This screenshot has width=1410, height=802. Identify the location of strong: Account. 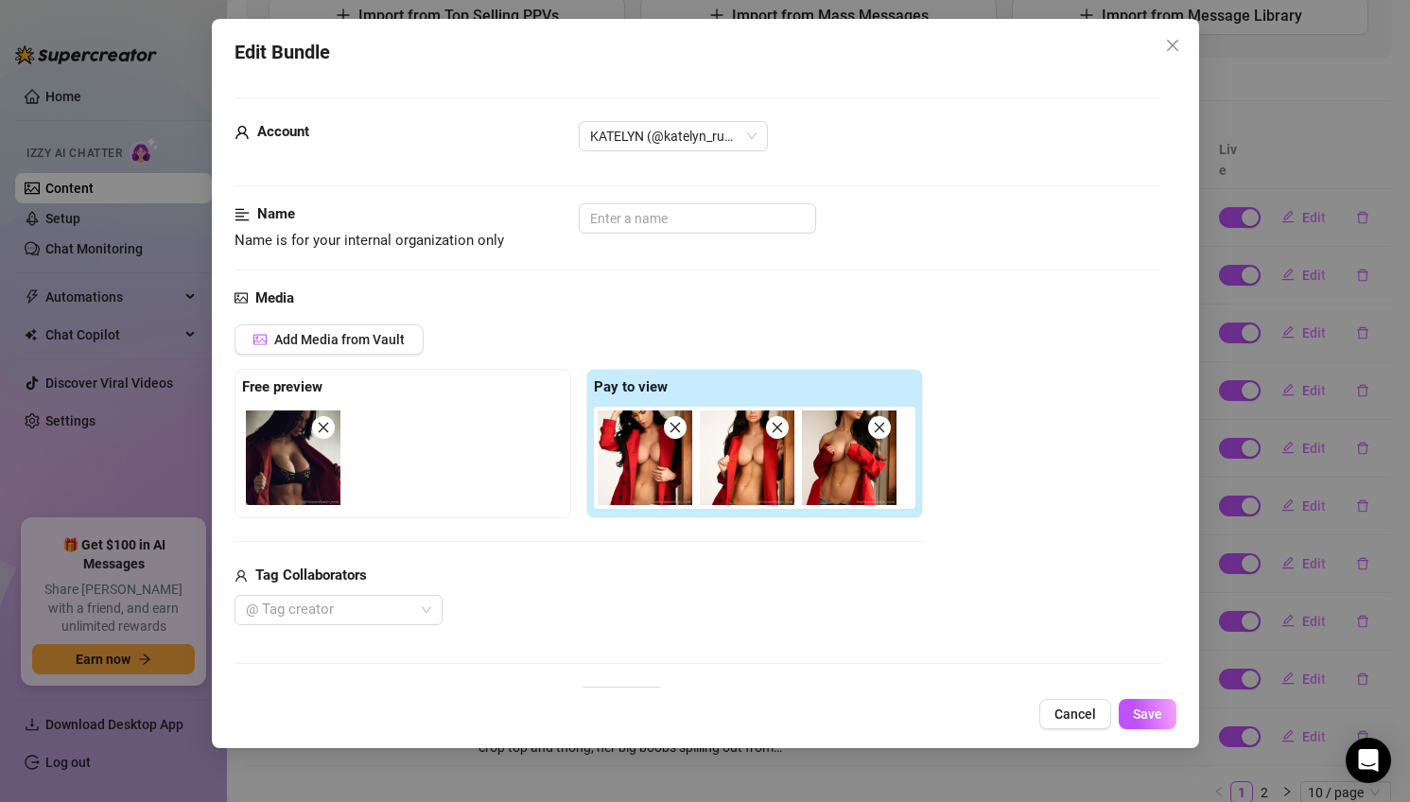
(283, 131).